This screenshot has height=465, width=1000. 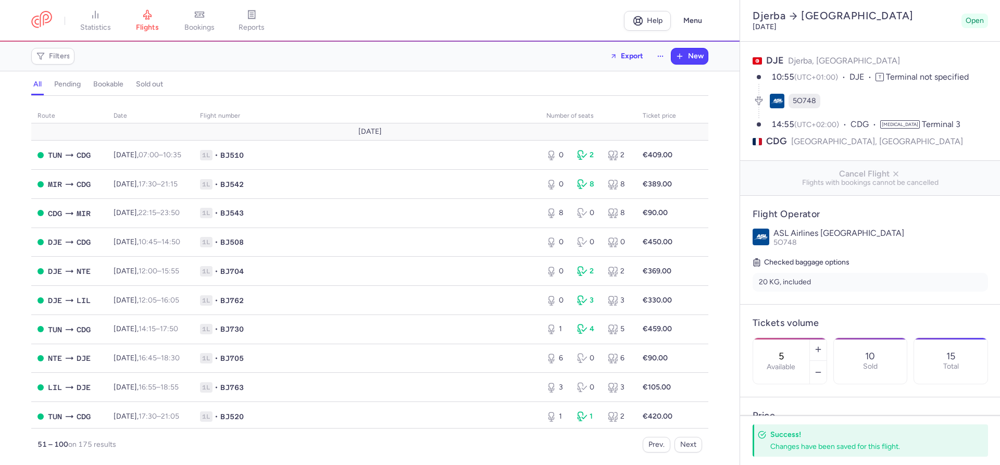 I want to click on th: Flight number, so click(x=367, y=116).